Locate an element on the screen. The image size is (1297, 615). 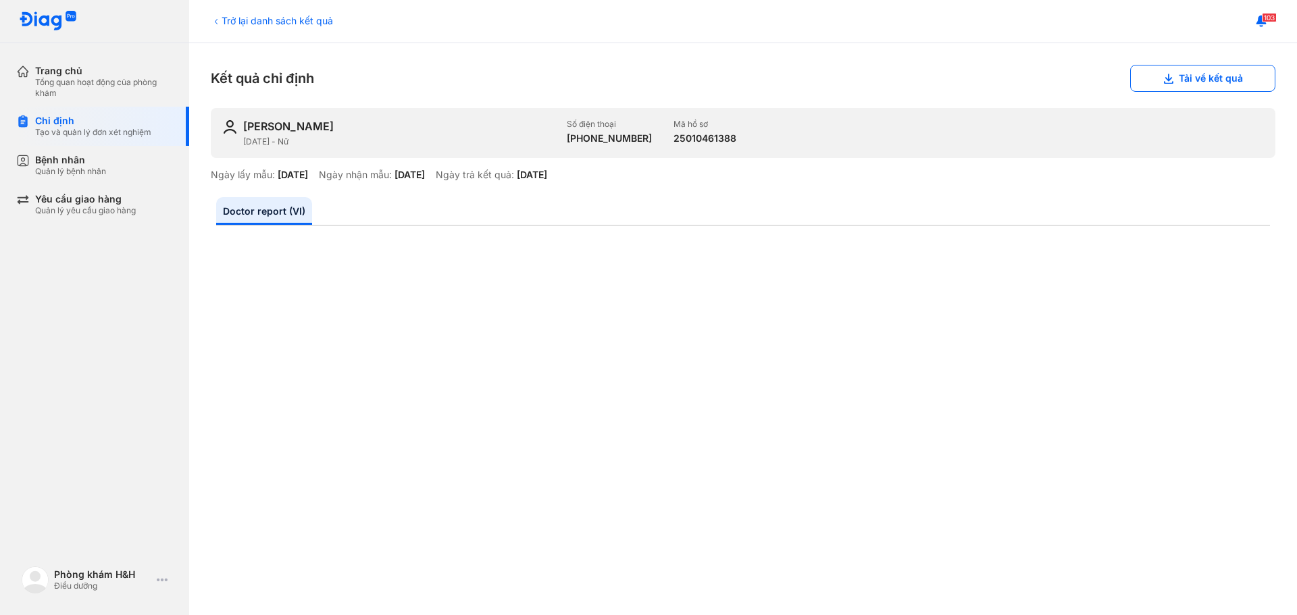
div: Phòng khám H&H is located at coordinates (103, 575).